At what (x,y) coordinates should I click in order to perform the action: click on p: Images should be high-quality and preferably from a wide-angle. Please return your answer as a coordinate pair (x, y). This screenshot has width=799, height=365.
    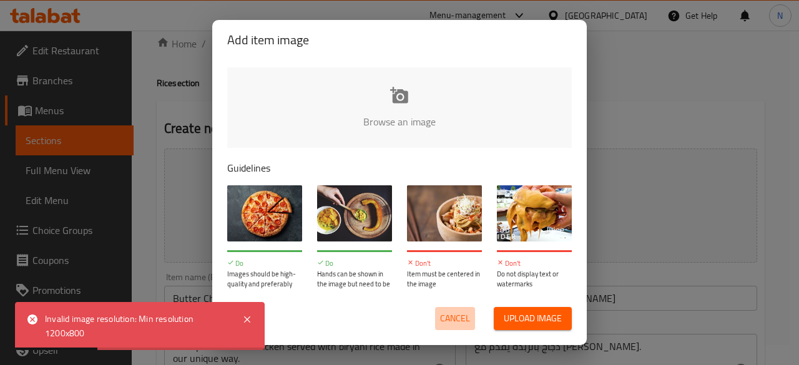
    Looking at the image, I should click on (265, 285).